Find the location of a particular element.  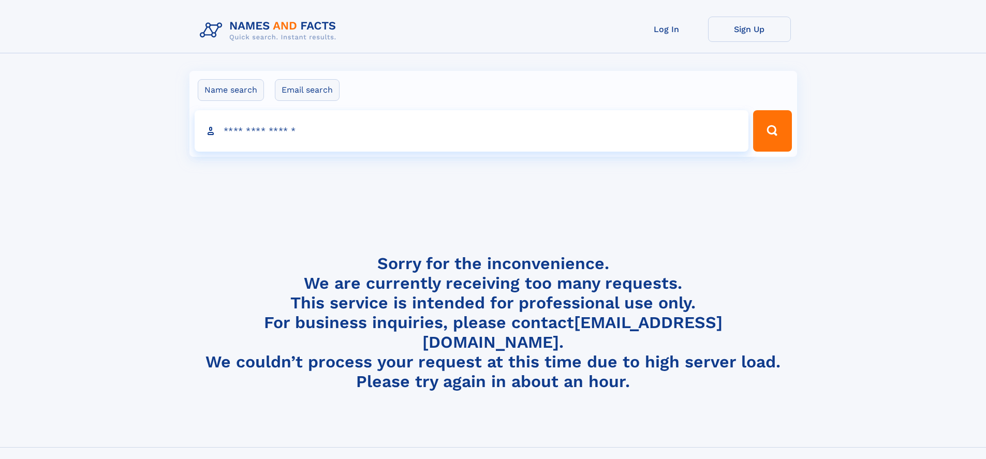

img: Logo Names and Facts is located at coordinates (270, 31).